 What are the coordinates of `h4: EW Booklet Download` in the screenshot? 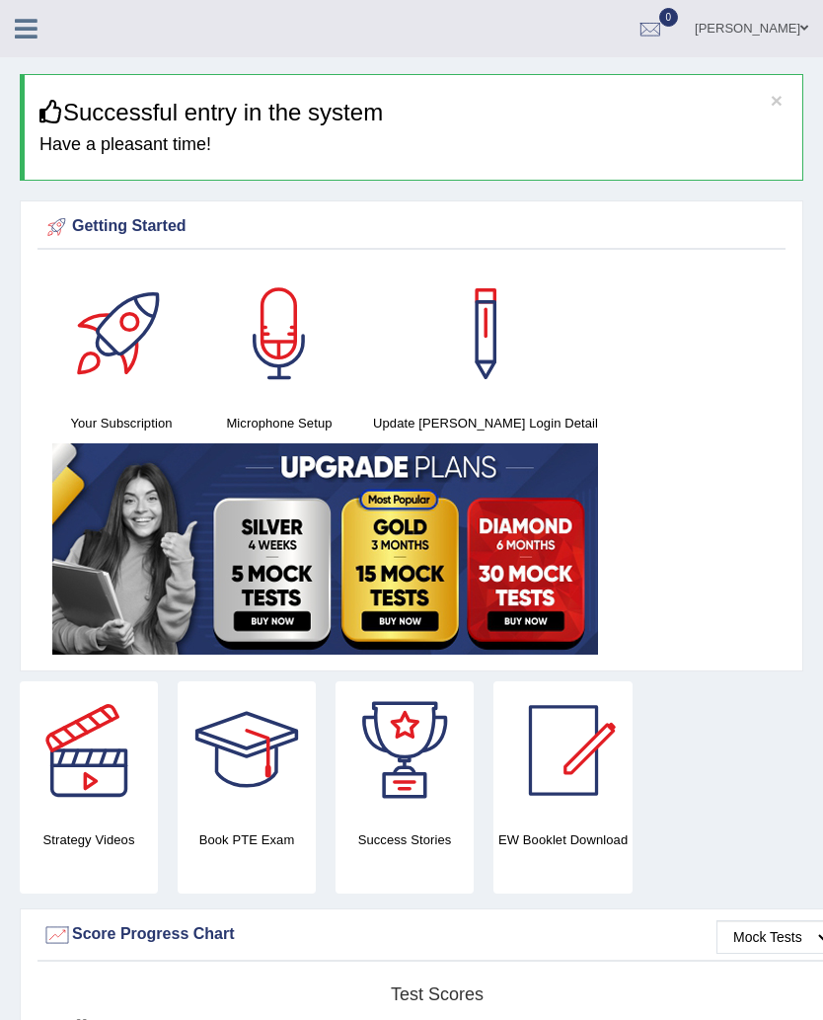 It's located at (563, 839).